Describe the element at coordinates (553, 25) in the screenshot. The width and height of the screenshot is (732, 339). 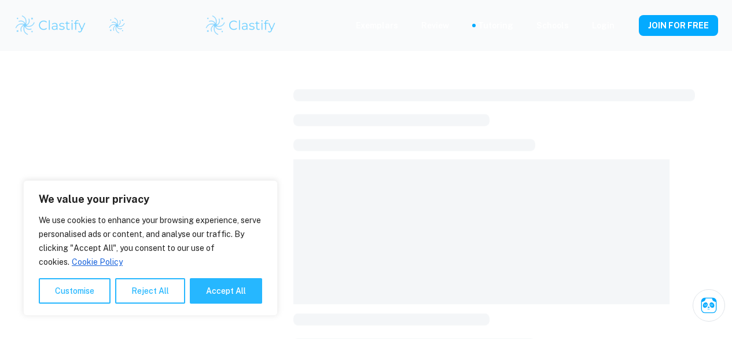
I see `div: Schools` at that location.